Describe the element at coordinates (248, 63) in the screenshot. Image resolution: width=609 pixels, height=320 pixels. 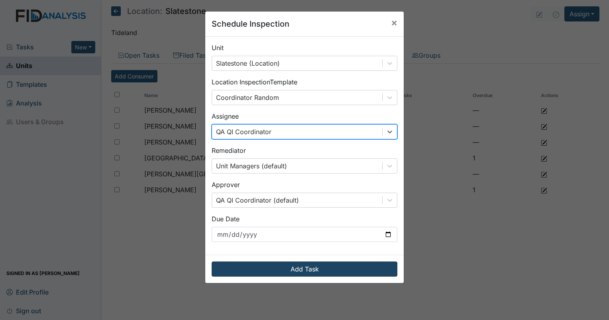
I see `div: Slatestone (Location)` at that location.